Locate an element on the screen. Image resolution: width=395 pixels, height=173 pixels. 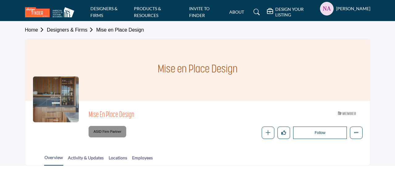
h5: DESIGN YOUR LISTING is located at coordinates (296, 12).